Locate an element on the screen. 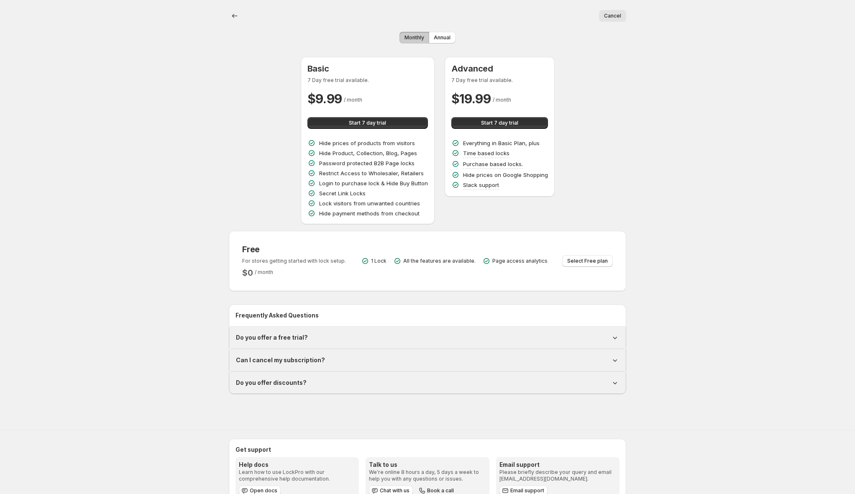 This screenshot has height=494, width=855. p: We're online 8 hours a day, 5 days a week to help you with any questions or issues. is located at coordinates (427, 476).